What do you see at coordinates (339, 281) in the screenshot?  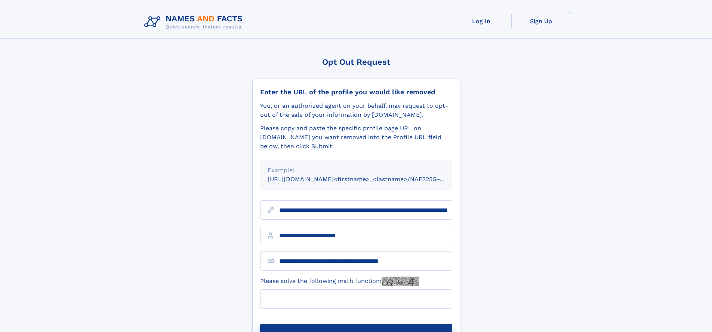 I see `label: Please solve the following math function:` at bounding box center [339, 281].